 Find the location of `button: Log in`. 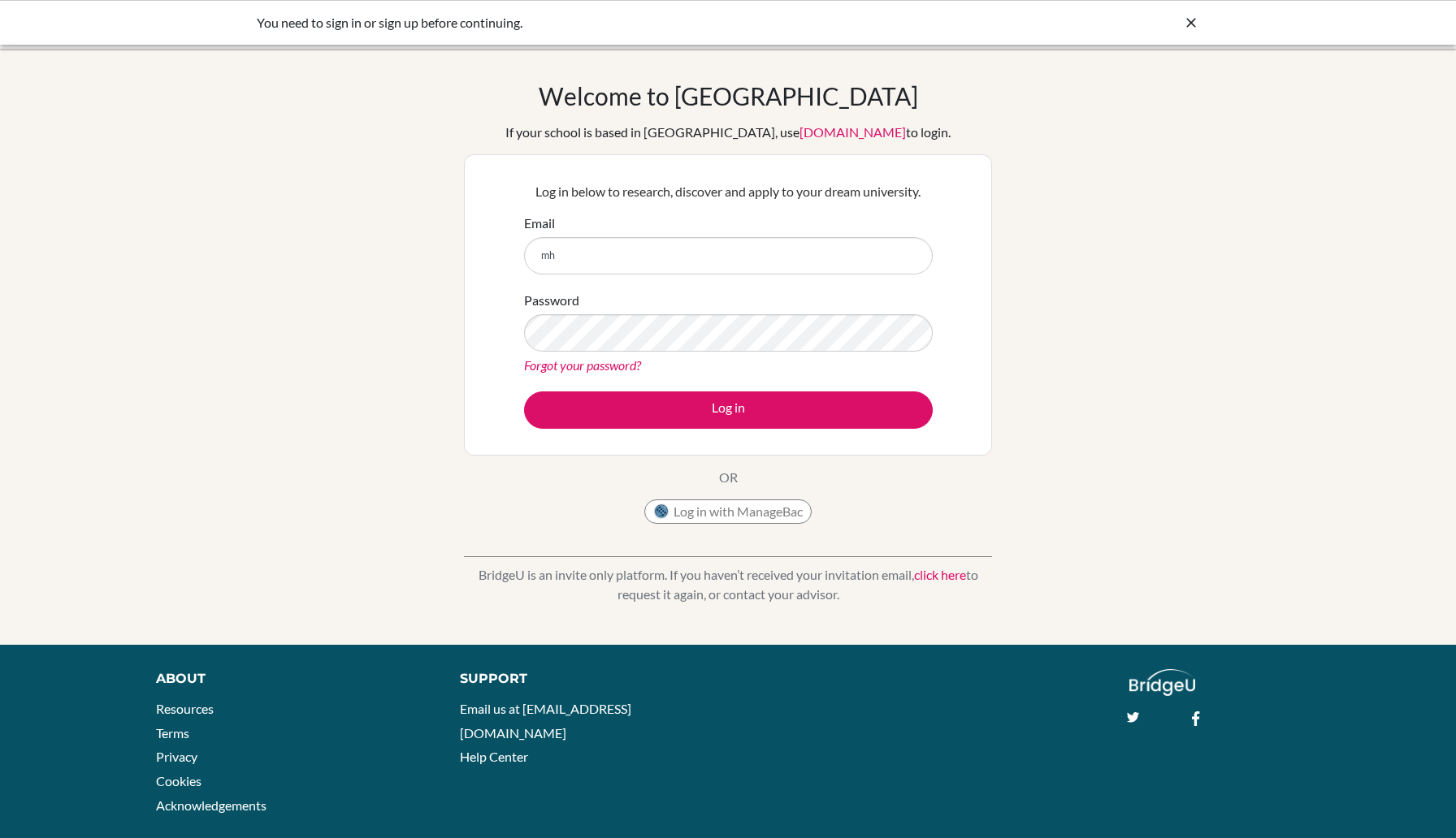

button: Log in is located at coordinates (728, 410).